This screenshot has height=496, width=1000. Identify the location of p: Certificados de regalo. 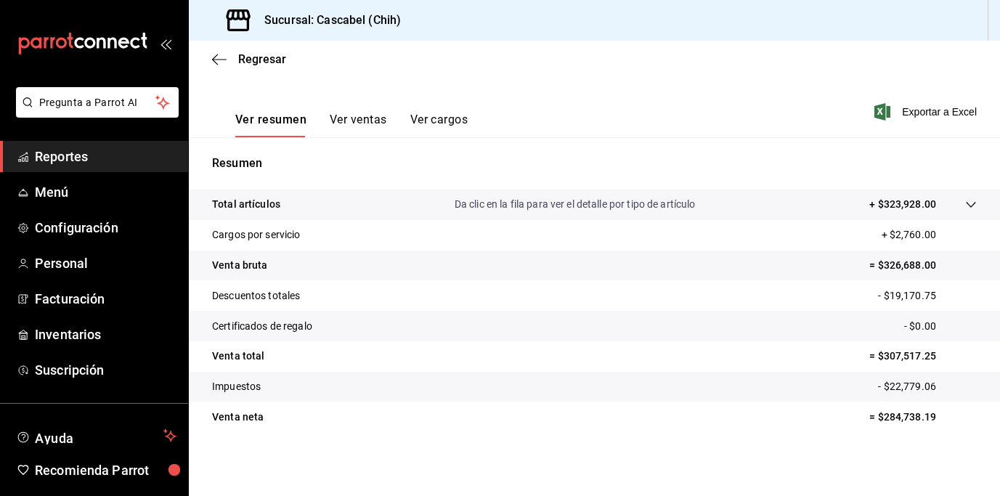
(262, 326).